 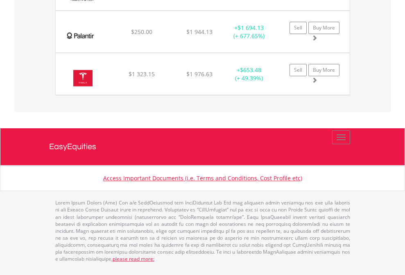 I want to click on div: + (+ 677.65%), so click(x=249, y=32).